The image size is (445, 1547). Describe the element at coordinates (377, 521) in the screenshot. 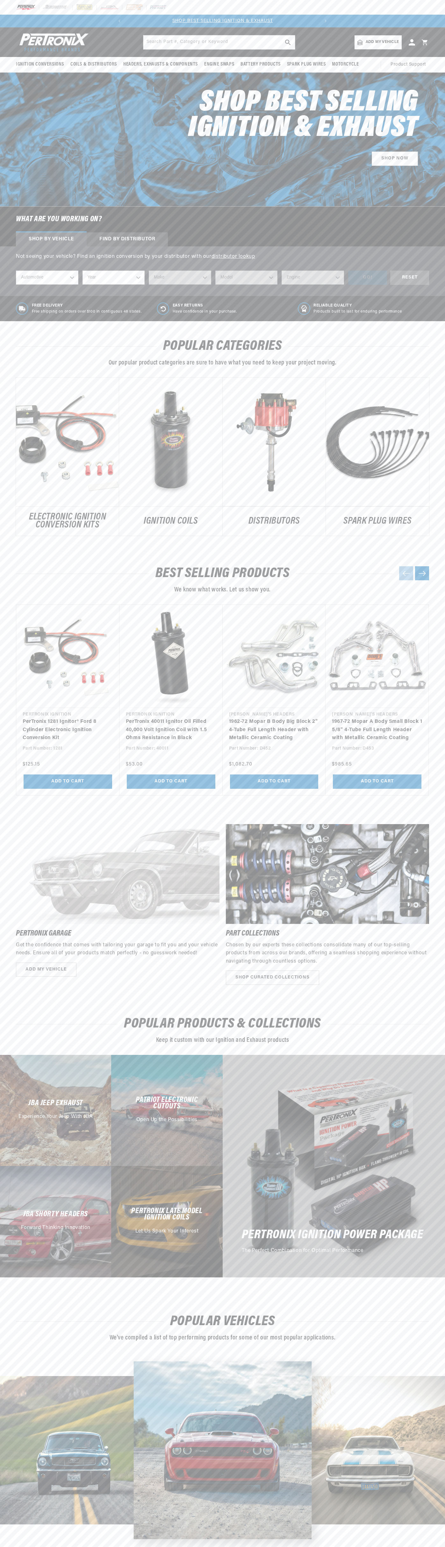

I see `a: SPARK PLUG WIRES` at that location.